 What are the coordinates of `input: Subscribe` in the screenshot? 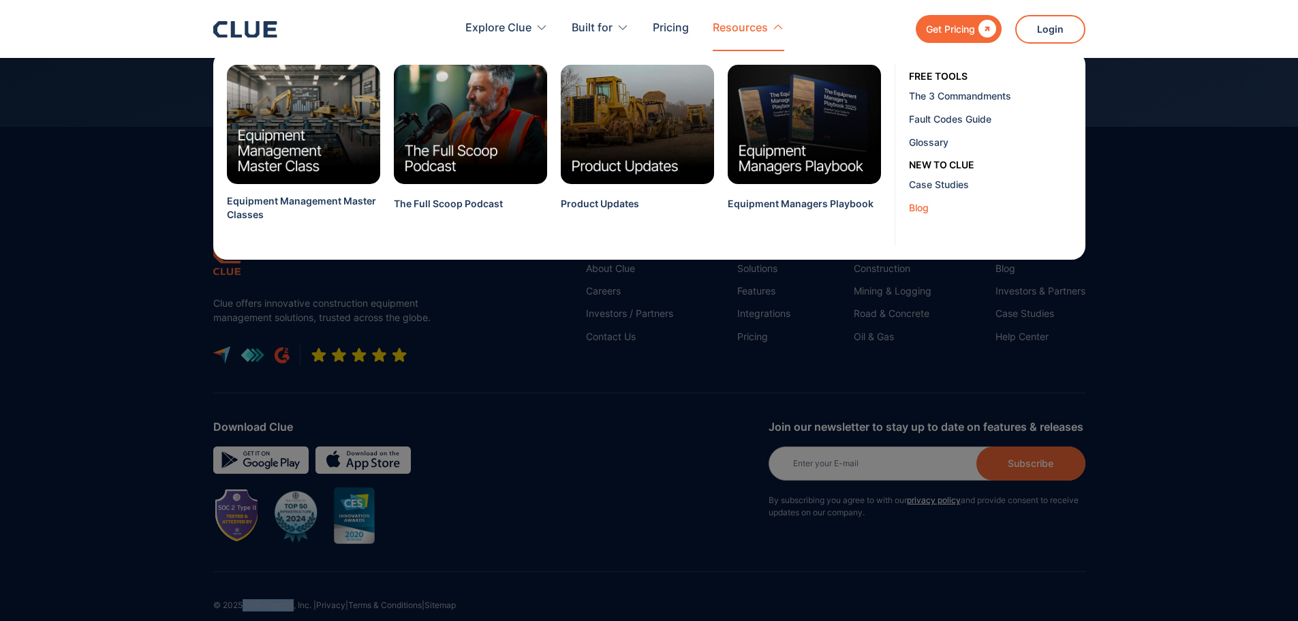 It's located at (1031, 463).